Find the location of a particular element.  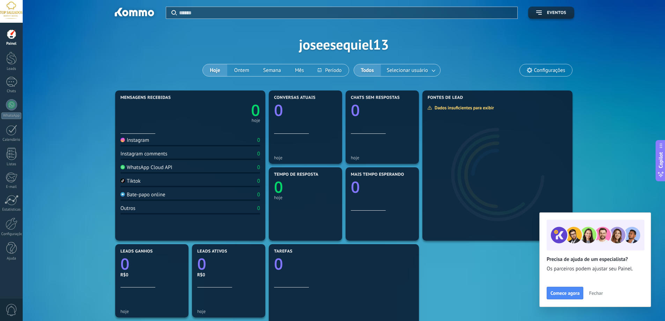

button: Ontem is located at coordinates (242, 70).